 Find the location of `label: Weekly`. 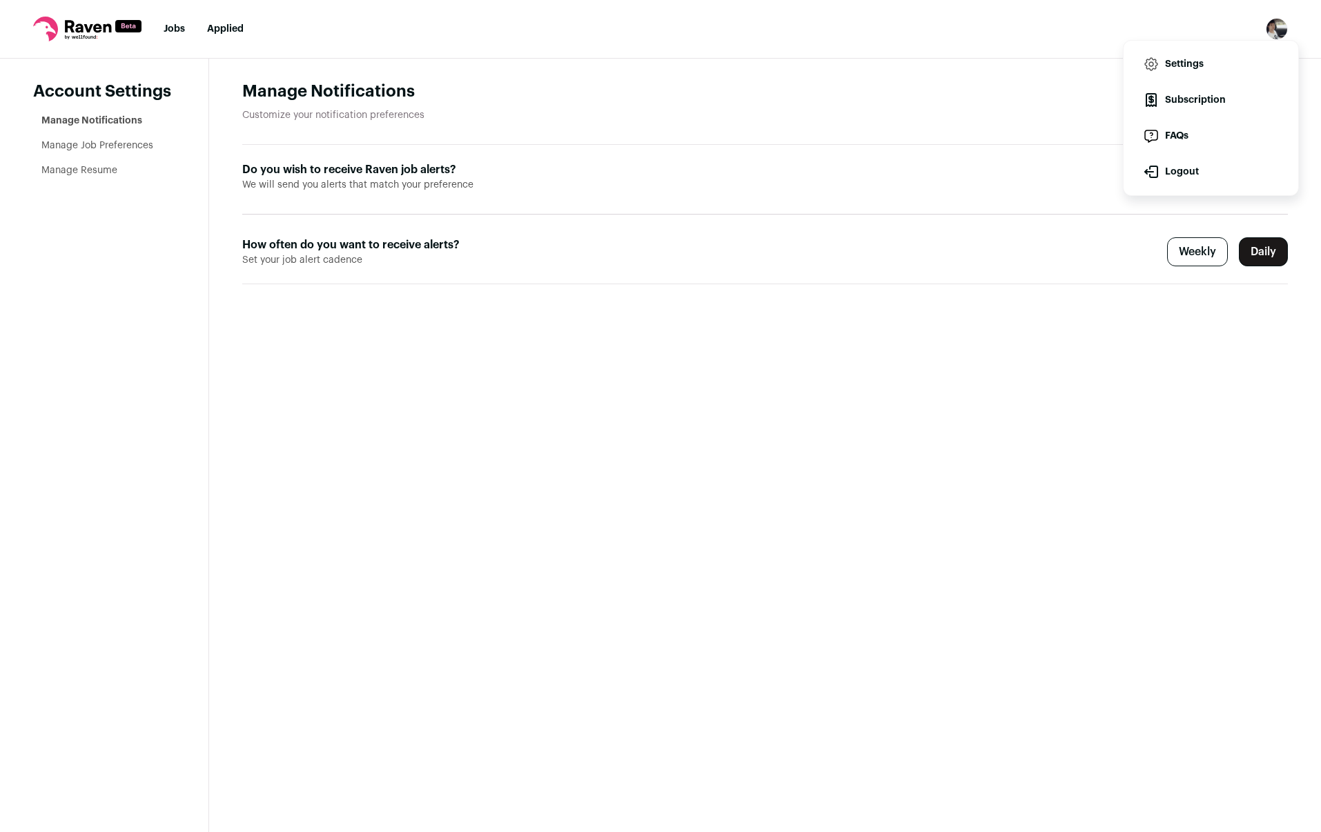

label: Weekly is located at coordinates (1197, 252).